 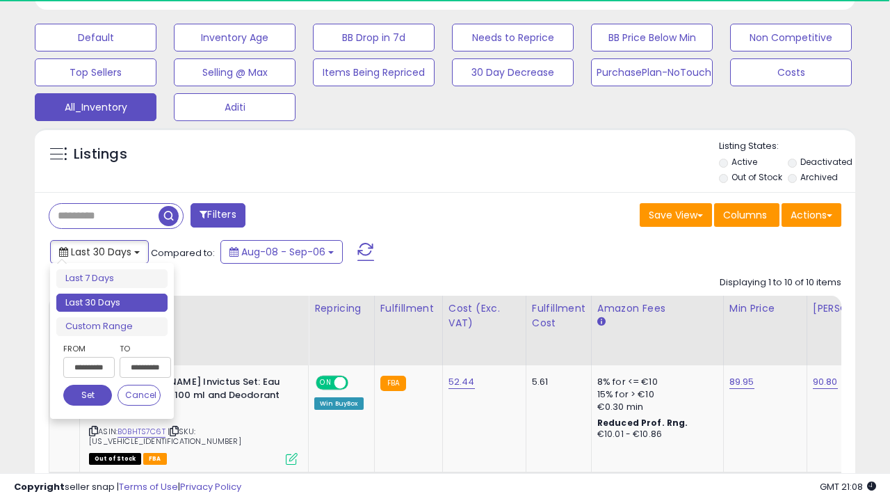 What do you see at coordinates (745, 215) in the screenshot?
I see `span: Columns` at bounding box center [745, 215].